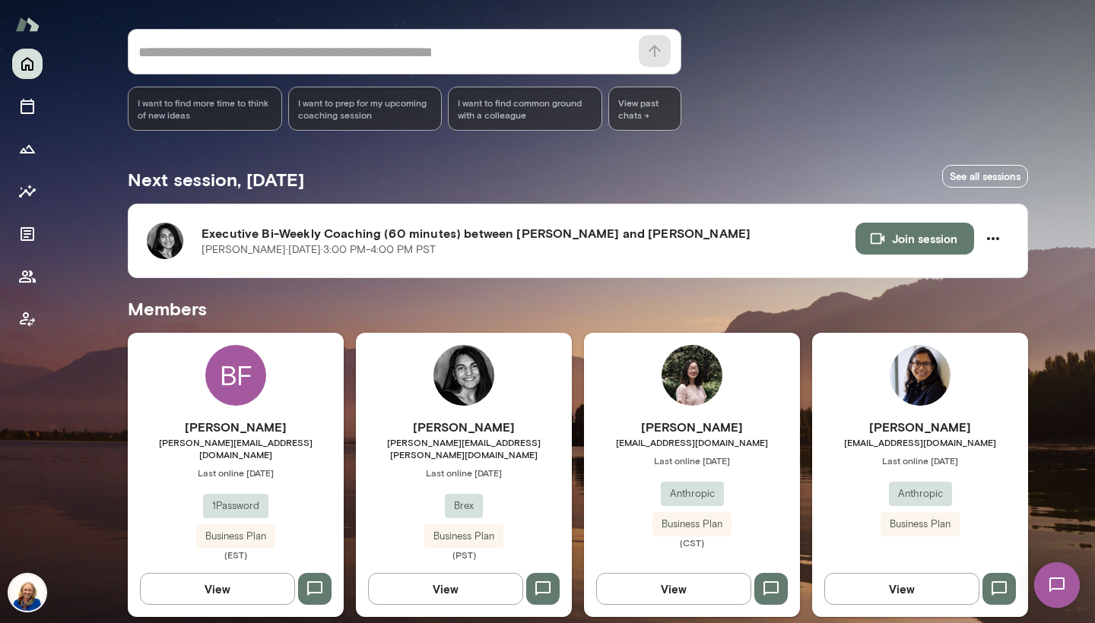 This screenshot has width=1095, height=623. What do you see at coordinates (645, 109) in the screenshot?
I see `span: View past chats ->` at bounding box center [645, 109].